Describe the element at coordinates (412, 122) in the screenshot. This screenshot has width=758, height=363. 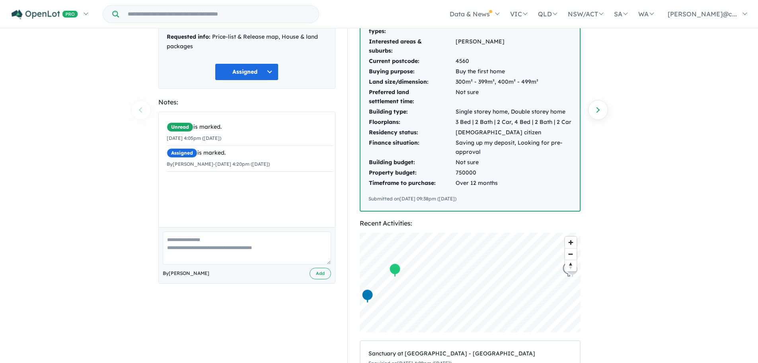
I see `td: Floorplans:` at that location.